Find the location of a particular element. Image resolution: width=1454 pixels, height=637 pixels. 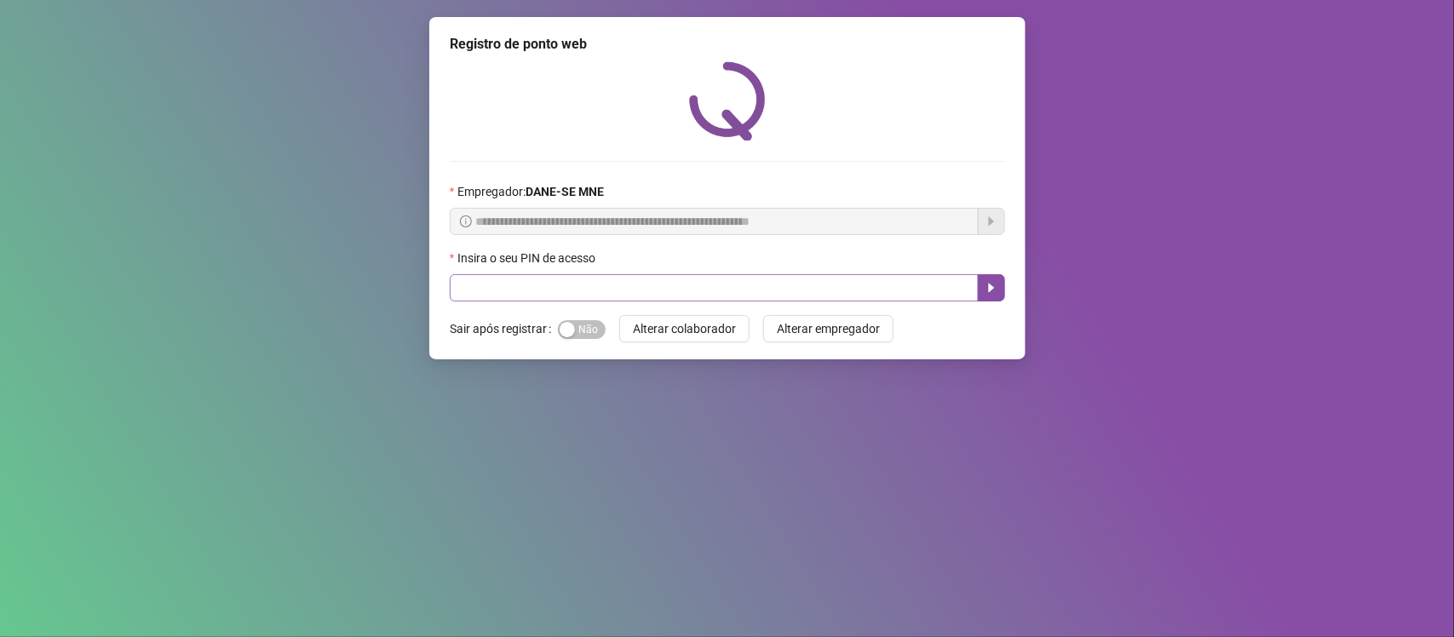

img: QRPoint is located at coordinates (727, 101).